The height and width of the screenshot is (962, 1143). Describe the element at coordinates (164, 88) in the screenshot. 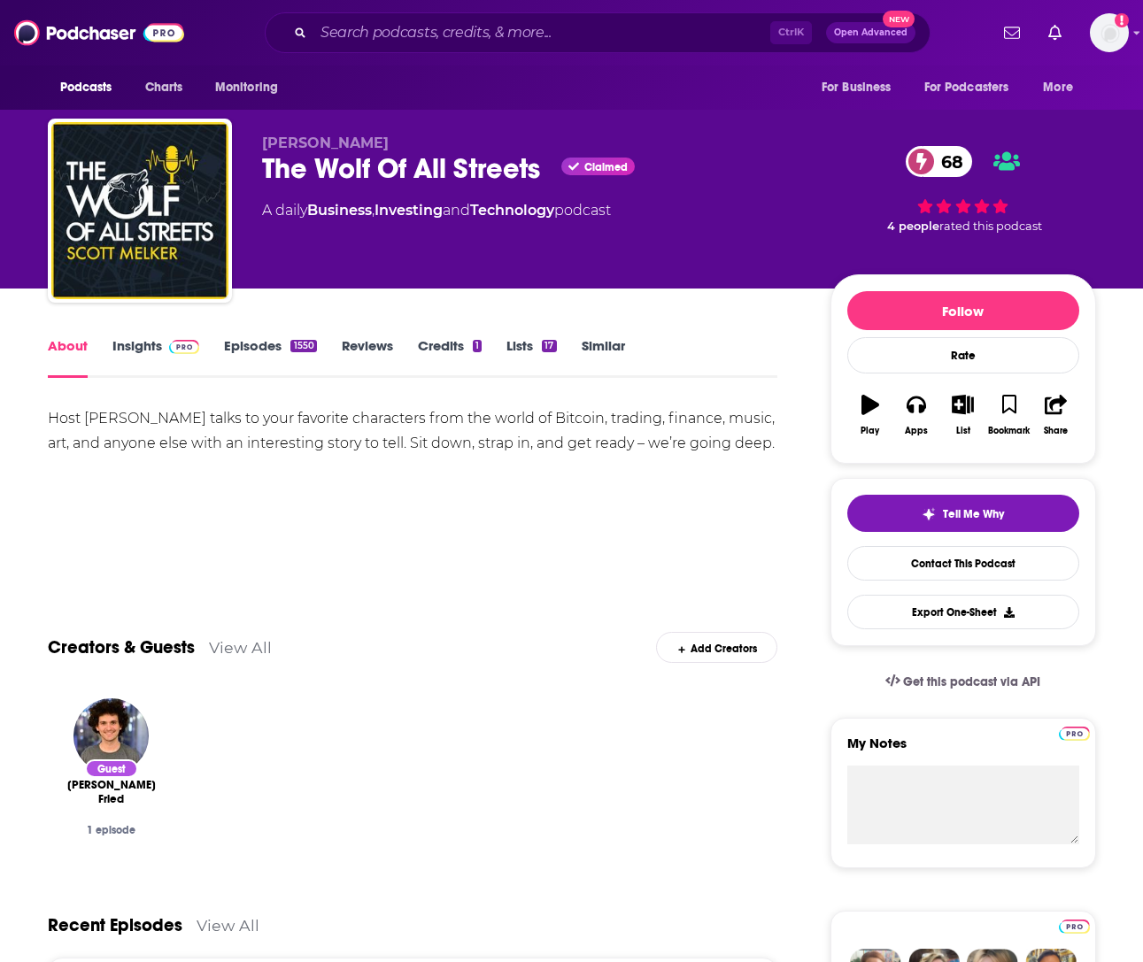

I see `a: Charts` at that location.